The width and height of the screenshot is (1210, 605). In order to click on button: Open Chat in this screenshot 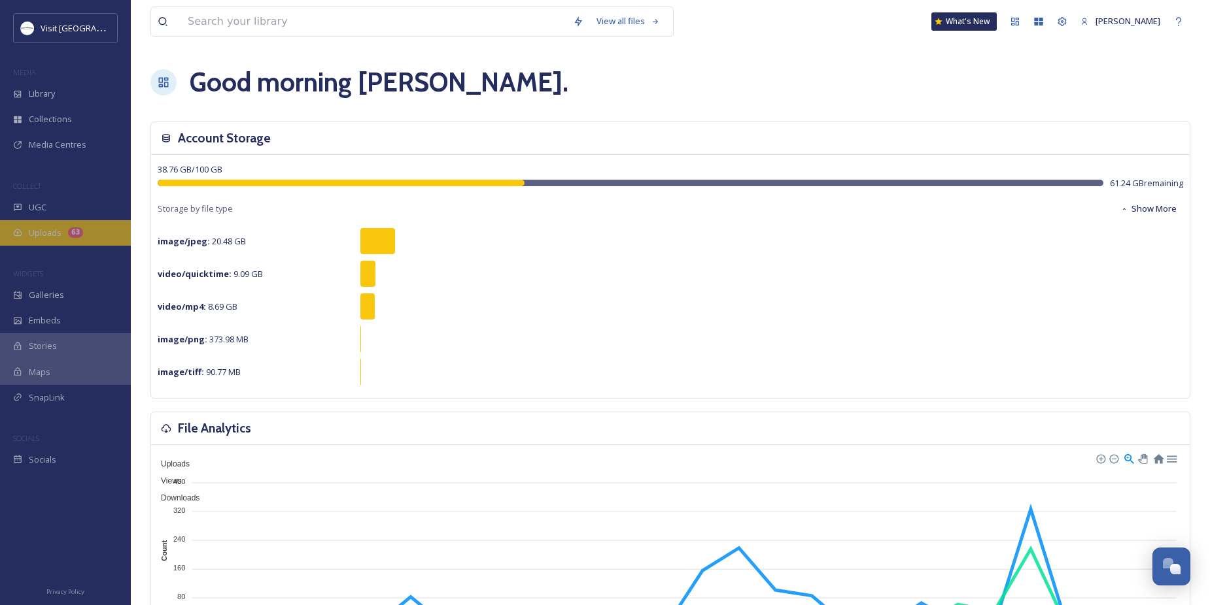, I will do `click(1171, 567)`.